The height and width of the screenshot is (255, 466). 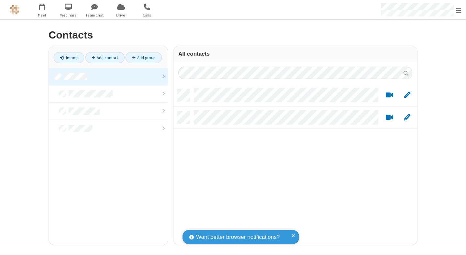 What do you see at coordinates (238, 237) in the screenshot?
I see `span: Want better browser notifications?` at bounding box center [238, 237].